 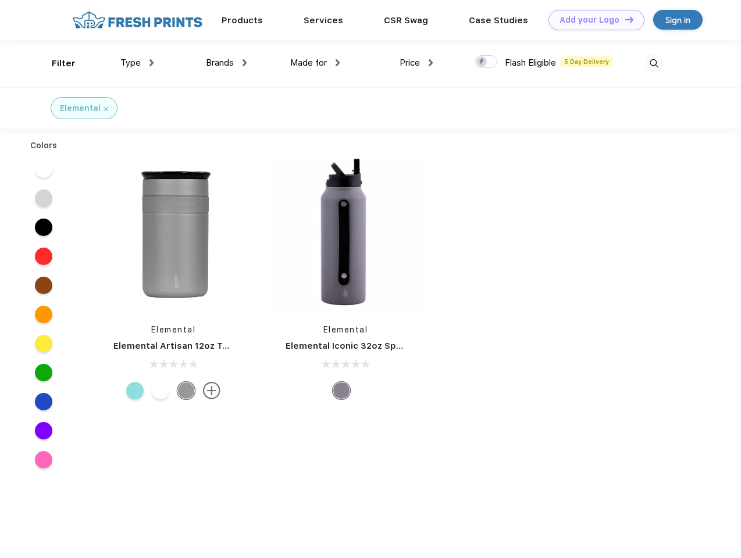 What do you see at coordinates (80, 108) in the screenshot?
I see `div: Elemental` at bounding box center [80, 108].